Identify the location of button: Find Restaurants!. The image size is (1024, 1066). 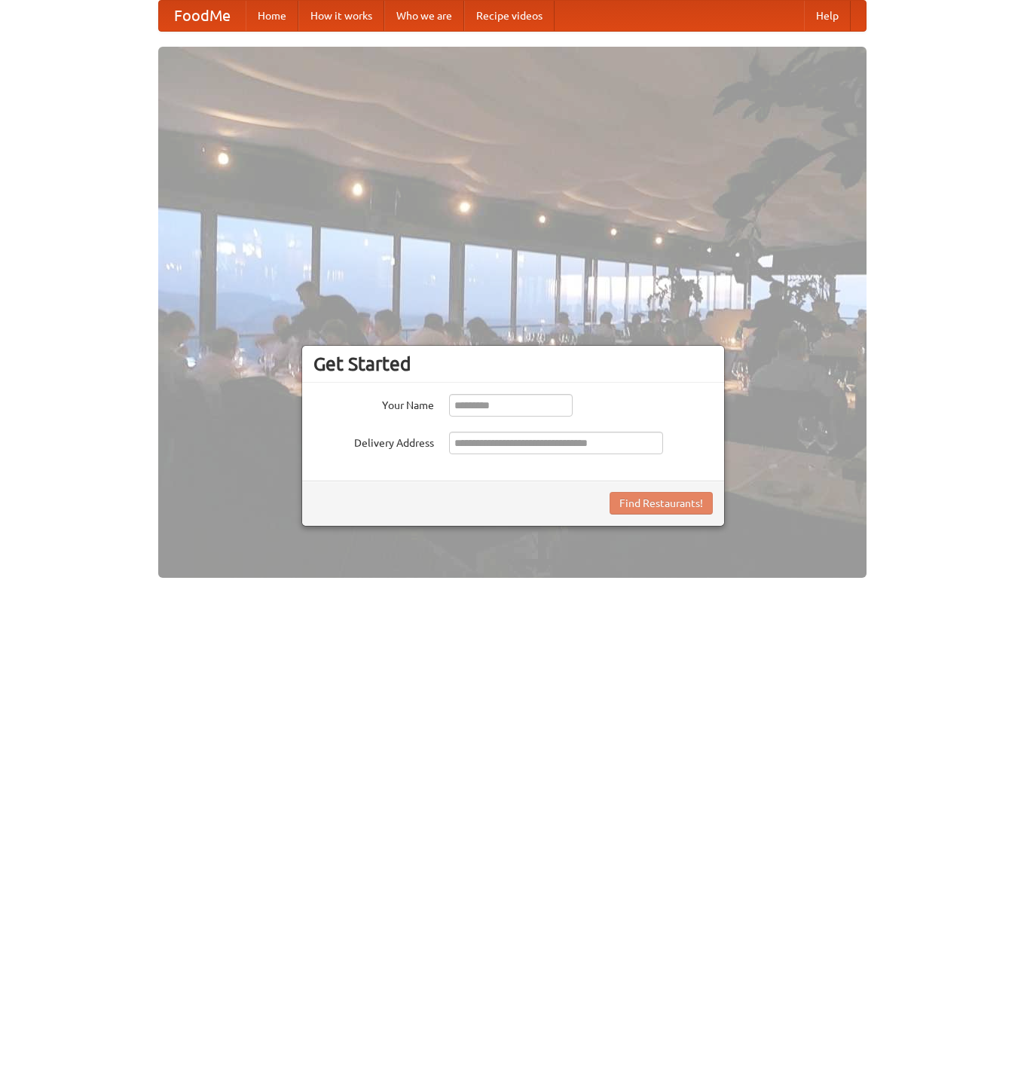
(661, 503).